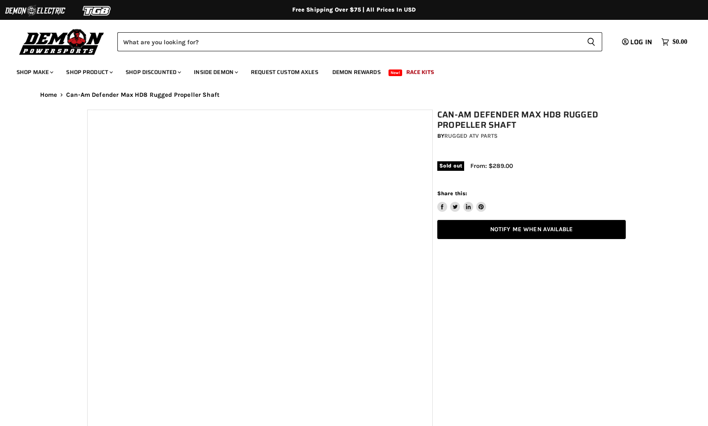 Image resolution: width=708 pixels, height=426 pixels. What do you see at coordinates (97, 11) in the screenshot?
I see `img: TGB Logo 2` at bounding box center [97, 11].